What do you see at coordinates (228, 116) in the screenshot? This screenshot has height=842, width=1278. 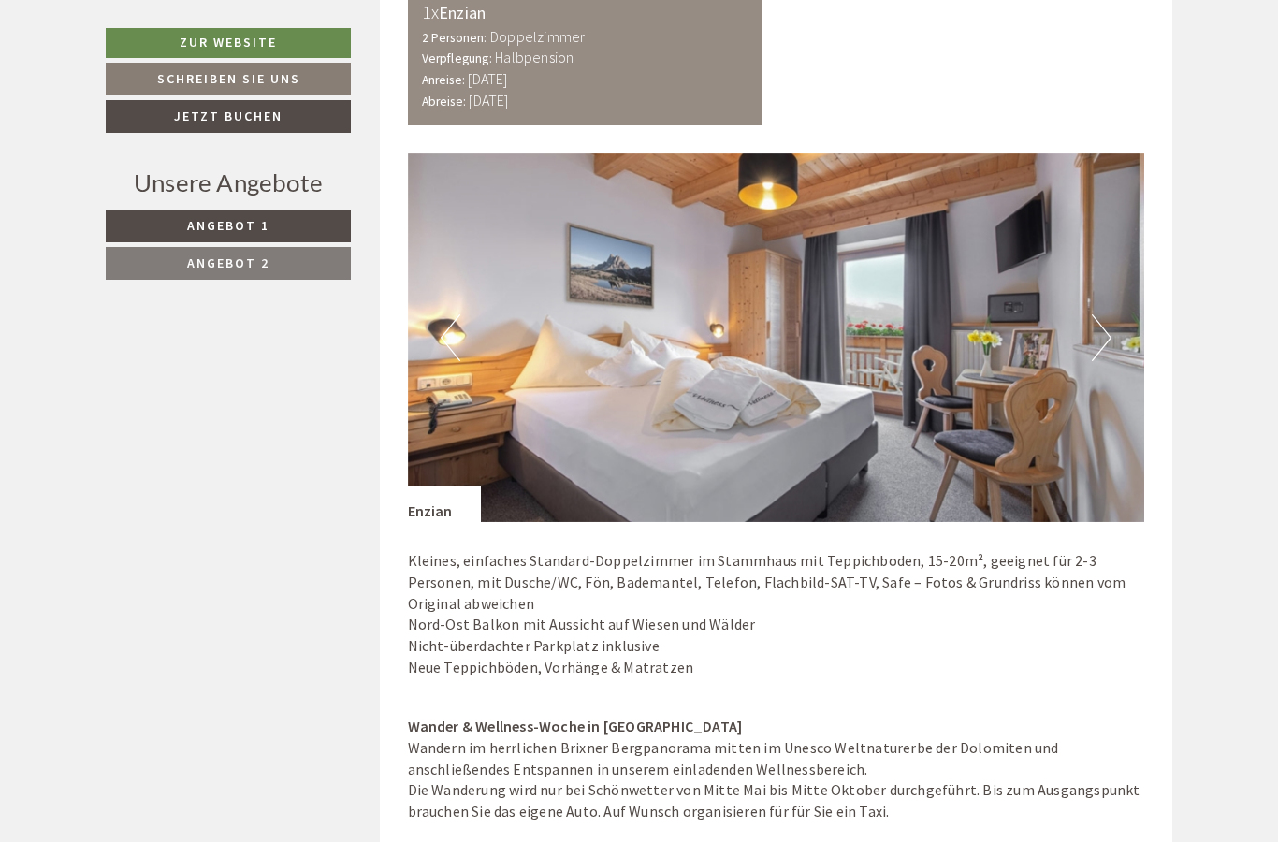 I see `a: Jetzt buchen` at bounding box center [228, 116].